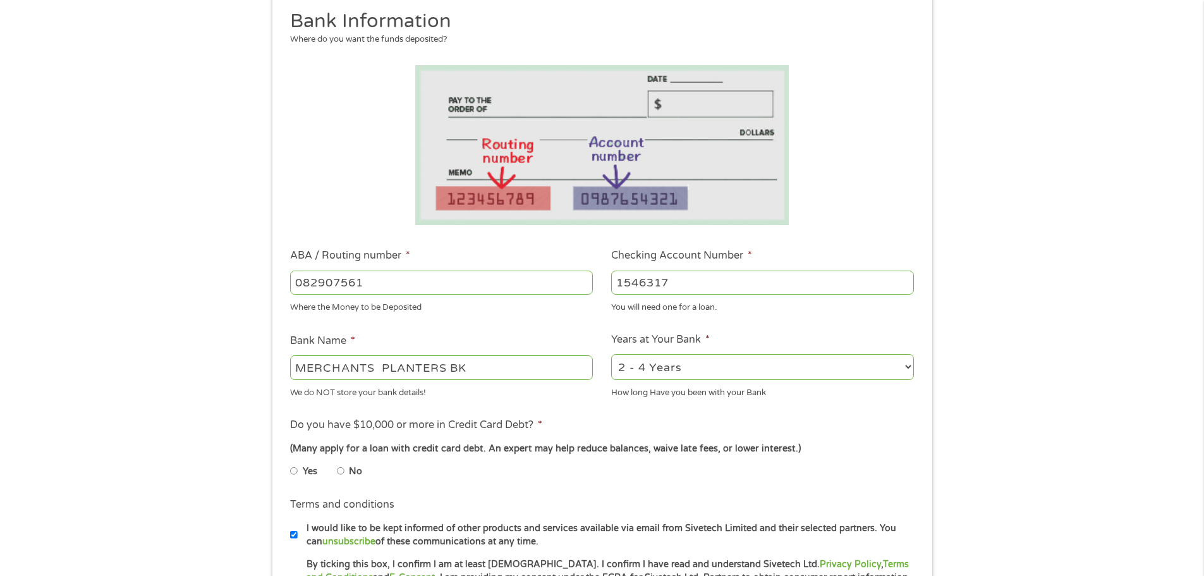  What do you see at coordinates (850, 564) in the screenshot?
I see `a: Privacy Policy` at bounding box center [850, 564].